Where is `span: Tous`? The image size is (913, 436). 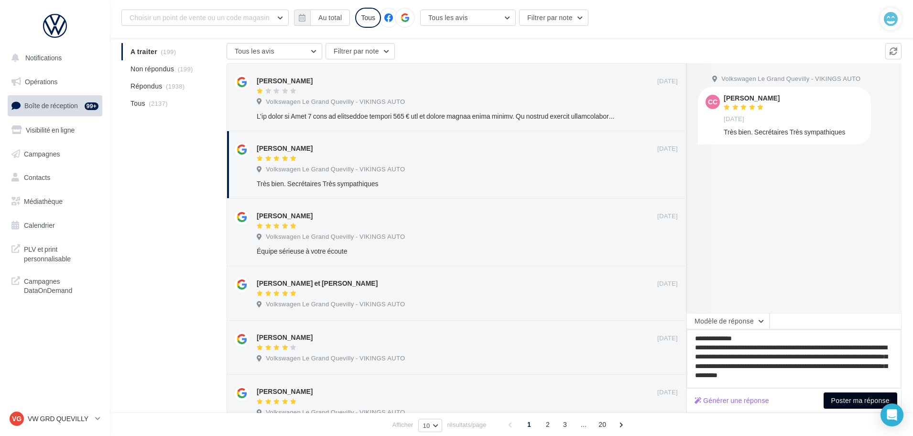
span: Tous is located at coordinates (138, 103).